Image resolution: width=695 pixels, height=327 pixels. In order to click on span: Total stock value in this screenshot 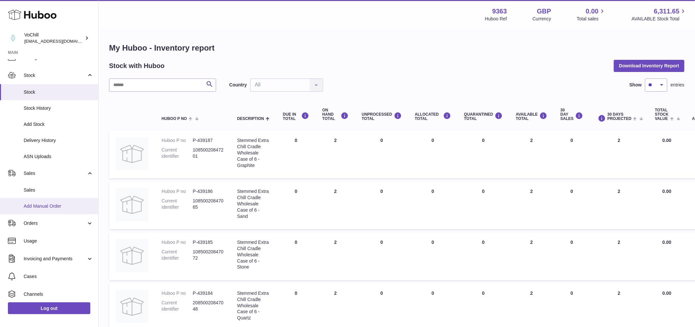, I will do `click(662, 115)`.